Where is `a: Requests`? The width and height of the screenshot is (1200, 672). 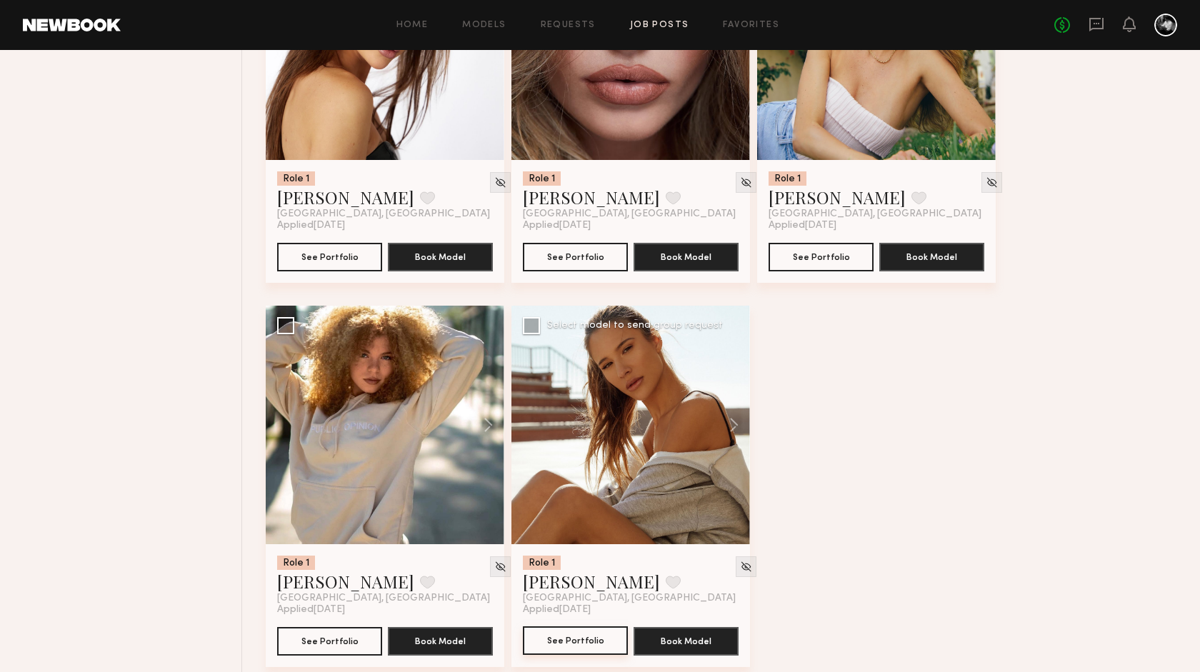 a: Requests is located at coordinates (568, 25).